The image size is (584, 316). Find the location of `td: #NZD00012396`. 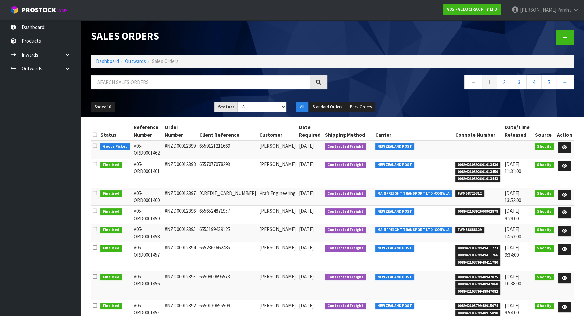

td: #NZD00012396 is located at coordinates (180, 215).